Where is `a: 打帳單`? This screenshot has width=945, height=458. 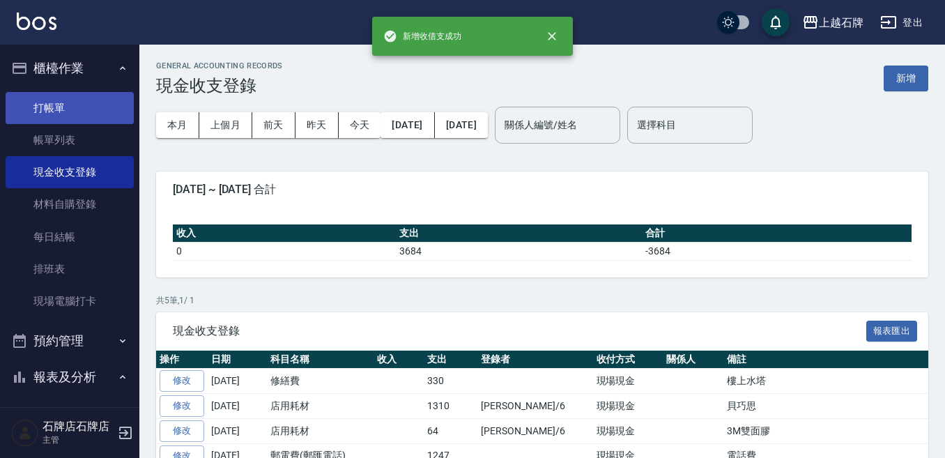 a: 打帳單 is located at coordinates (70, 108).